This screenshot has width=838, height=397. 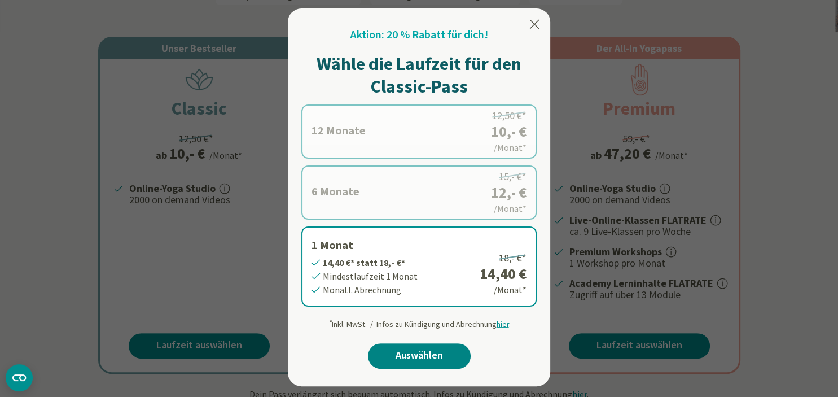 What do you see at coordinates (419, 75) in the screenshot?
I see `h1: Wähle die Laufzeit für den Classic-Pass` at bounding box center [419, 75].